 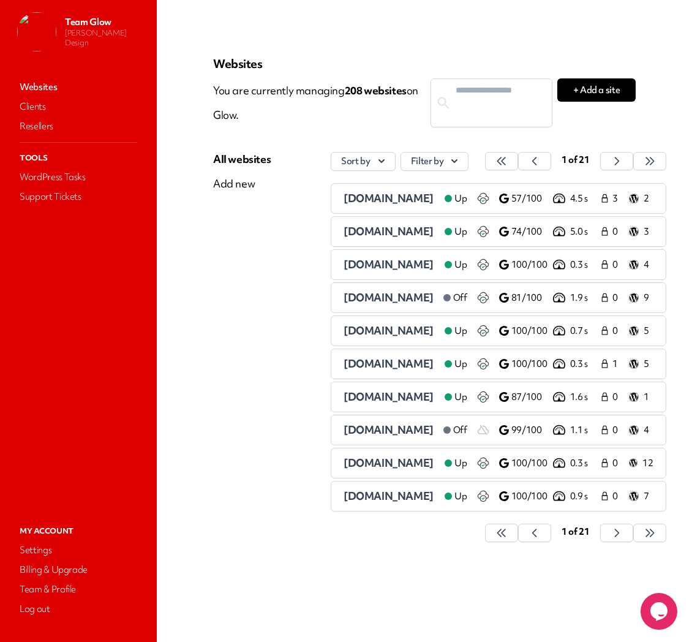 What do you see at coordinates (641, 496) in the screenshot?
I see `a: 7` at bounding box center [641, 496].